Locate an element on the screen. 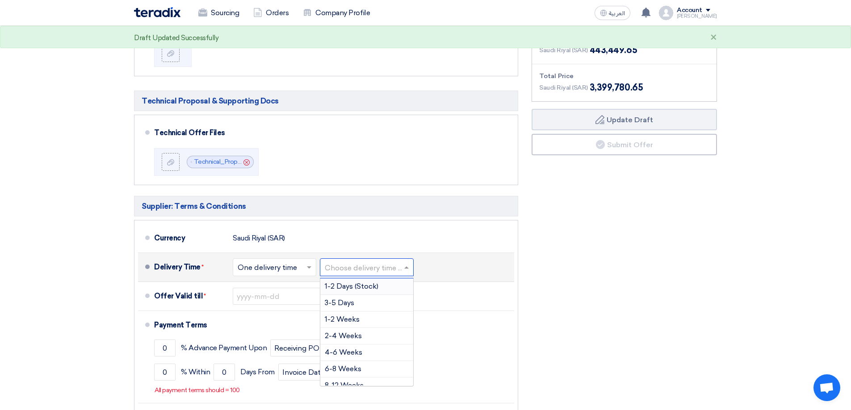 The height and width of the screenshot is (410, 851). span: العربية is located at coordinates (617, 13).